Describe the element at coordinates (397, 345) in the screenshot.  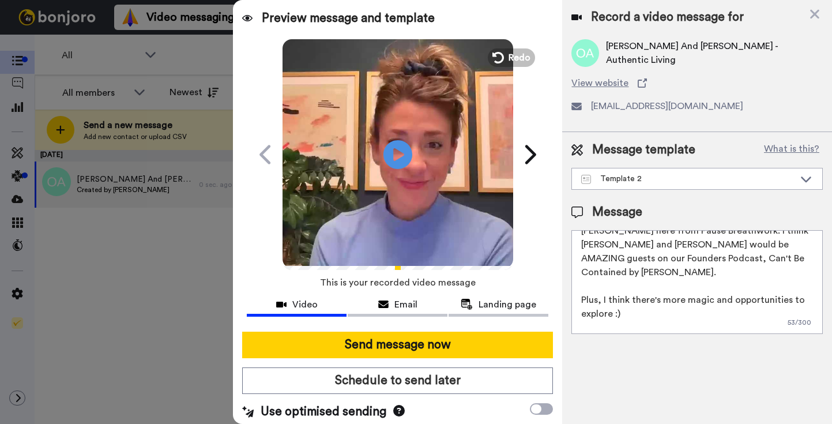
I see `button: Send message now` at that location.